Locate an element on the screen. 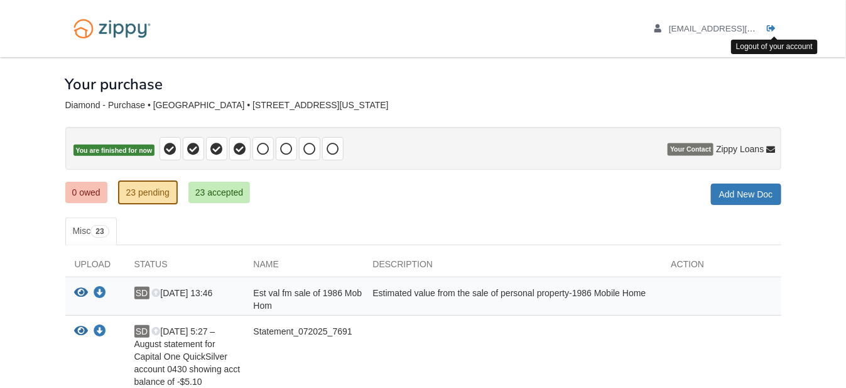 This screenshot has height=388, width=846. button: View Est val fm sale of 1986 Mob Hom is located at coordinates (82, 293).